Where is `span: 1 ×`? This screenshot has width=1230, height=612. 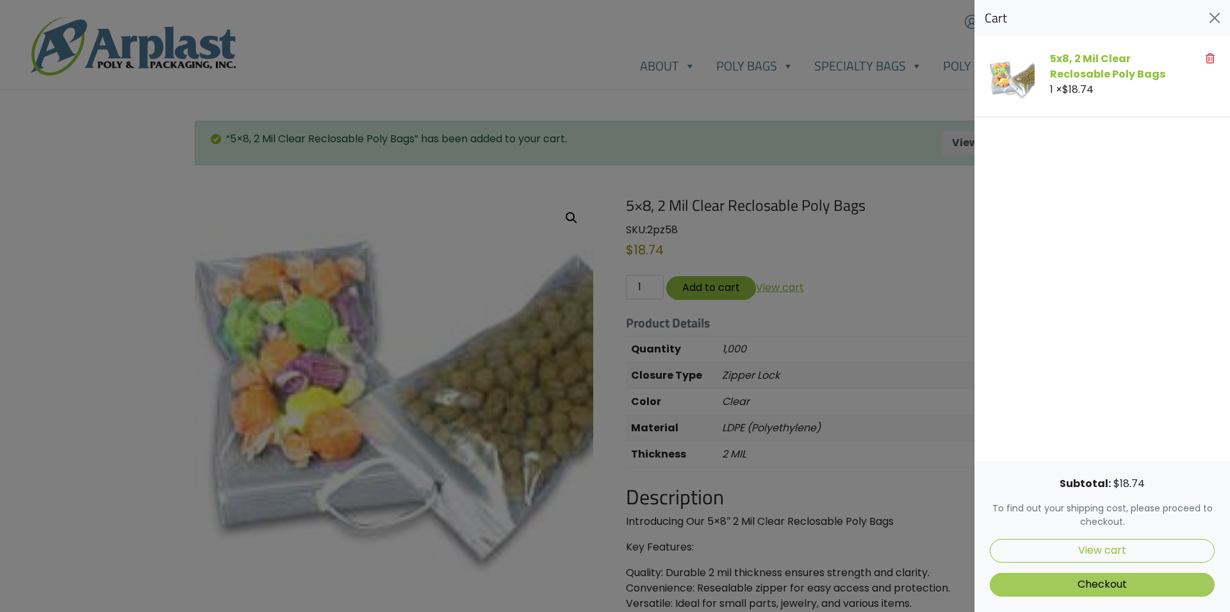 span: 1 × is located at coordinates (1072, 89).